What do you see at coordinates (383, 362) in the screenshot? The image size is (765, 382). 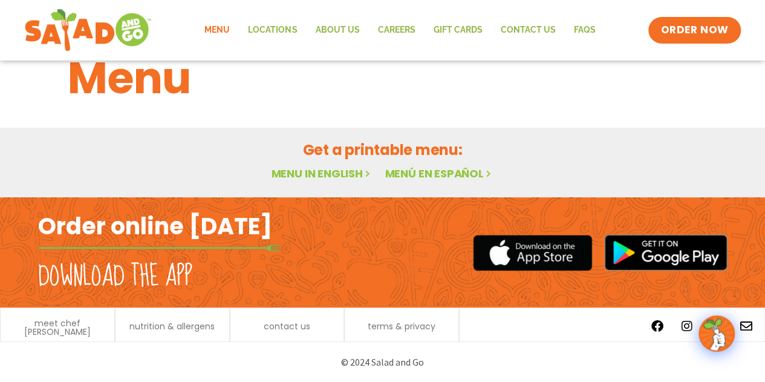 I see `p: © 2024 Salad and Go` at bounding box center [383, 362].